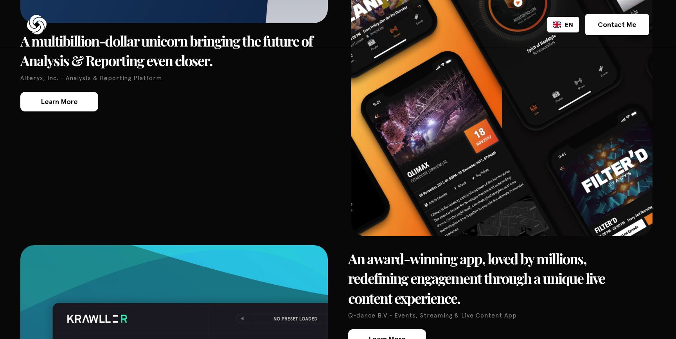 The height and width of the screenshot is (339, 676). Describe the element at coordinates (502, 315) in the screenshot. I see `p: Q-dance B.V.- Events, Streaming & Live Content App` at that location.